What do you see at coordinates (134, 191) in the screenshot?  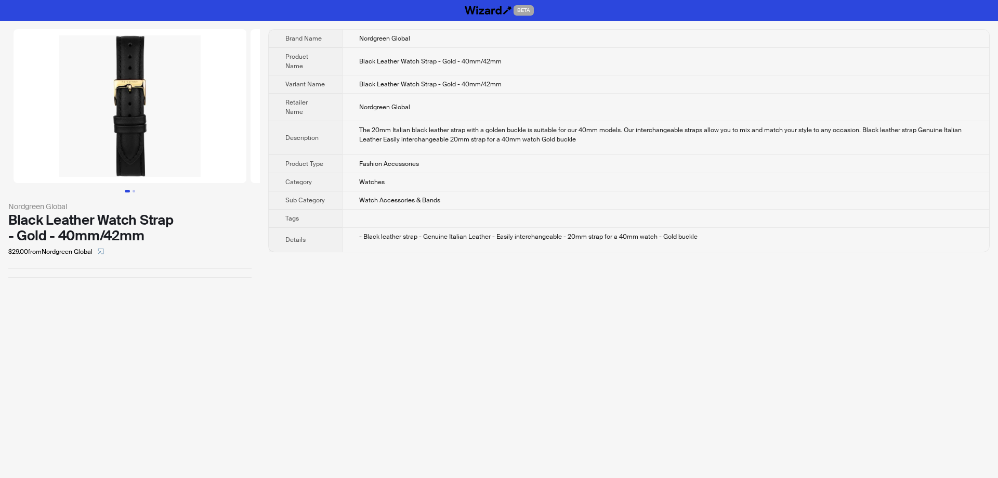 I see `button: Go to slide 2` at bounding box center [134, 191].